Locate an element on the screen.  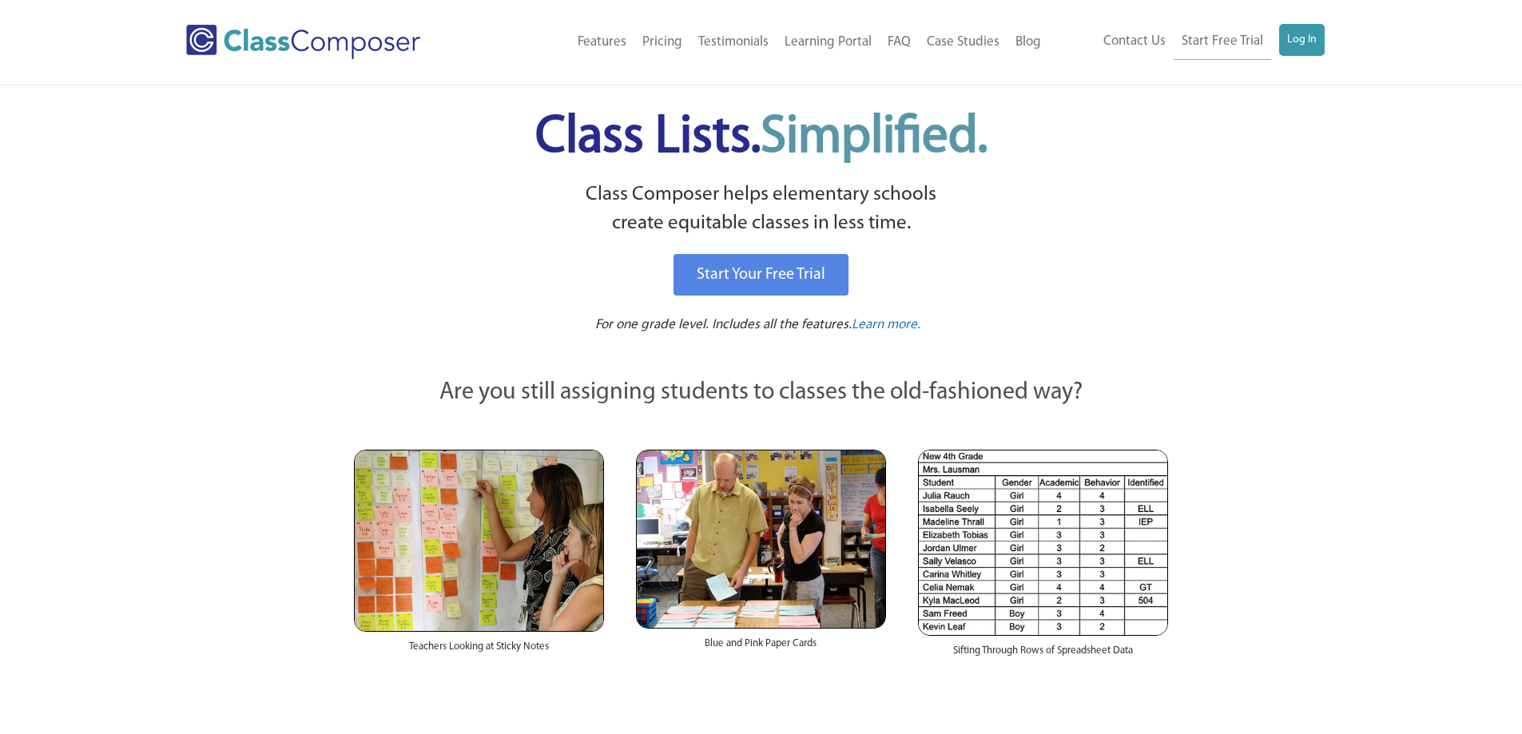
span: Class Lists. is located at coordinates (761, 137).